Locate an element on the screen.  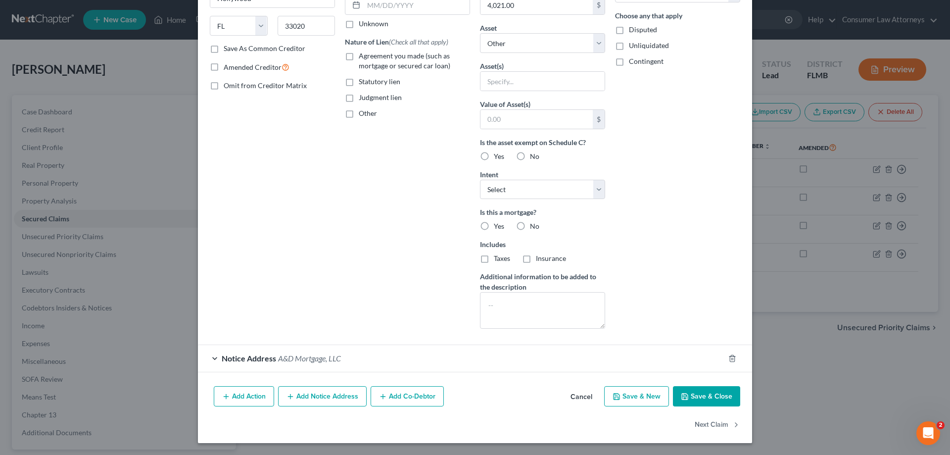
label: Is this a mortgage? is located at coordinates (542, 212).